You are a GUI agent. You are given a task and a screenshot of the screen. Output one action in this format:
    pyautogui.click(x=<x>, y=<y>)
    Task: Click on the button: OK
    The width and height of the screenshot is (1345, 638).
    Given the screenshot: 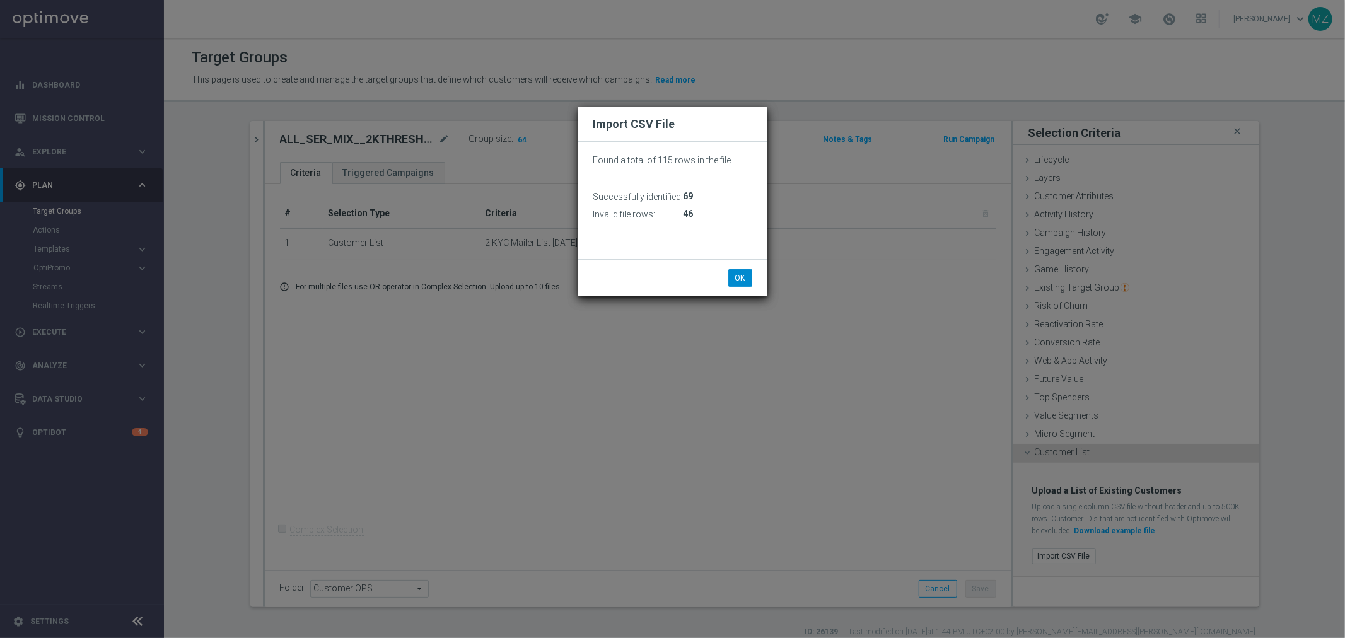 What is the action you would take?
    pyautogui.click(x=740, y=278)
    